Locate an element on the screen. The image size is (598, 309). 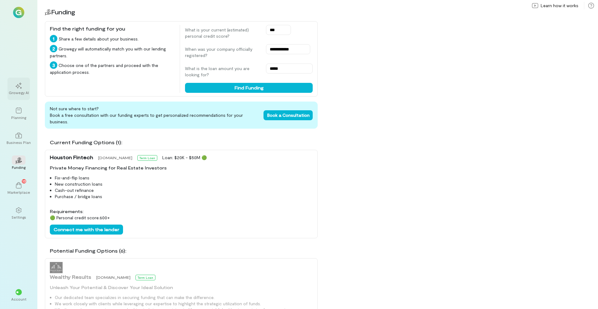
a: Business Plan is located at coordinates (19, 138).